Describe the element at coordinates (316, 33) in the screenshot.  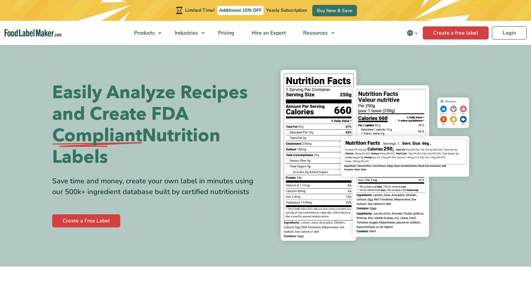
I see `a: Resources` at that location.